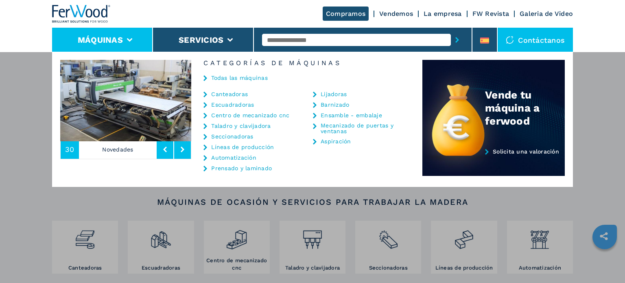 The width and height of the screenshot is (625, 283). I want to click on a: Canteadoras, so click(230, 94).